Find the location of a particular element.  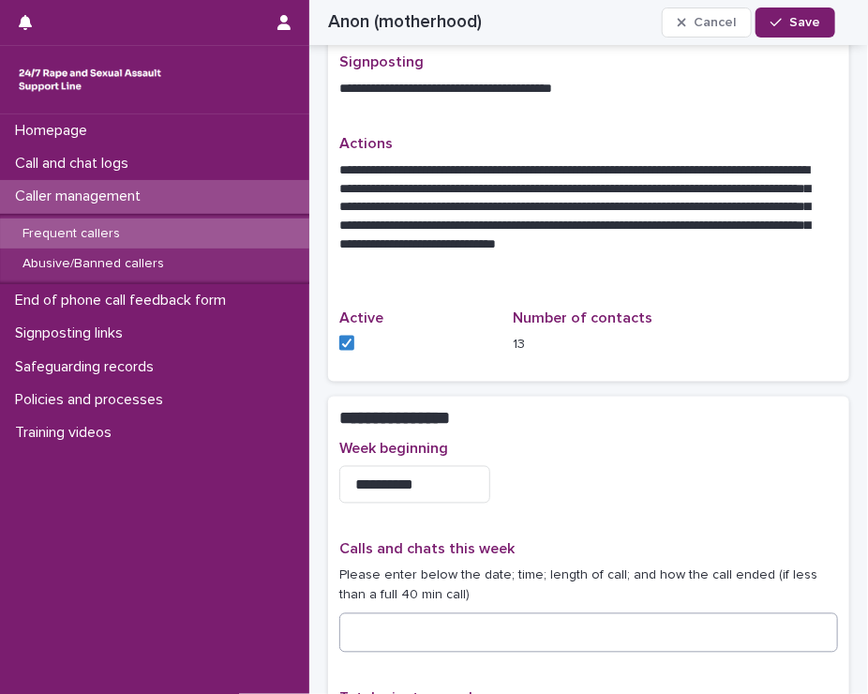

p: Please enter below the date; time; length of call; and how the call ended (if less than a full 40... is located at coordinates (589, 586).